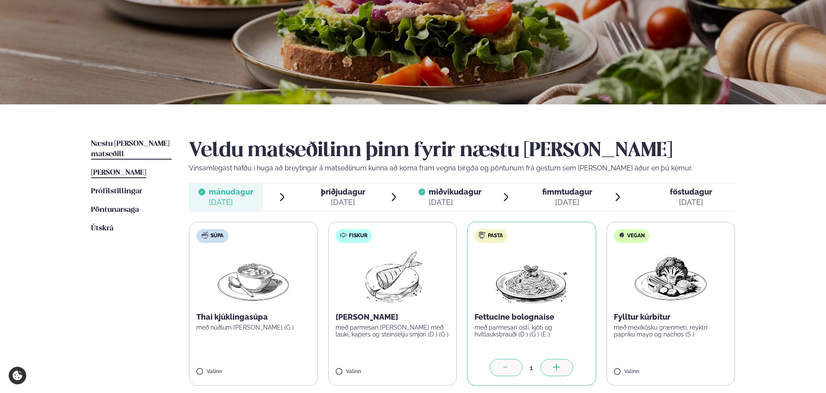 The width and height of the screenshot is (826, 393). What do you see at coordinates (455, 192) in the screenshot?
I see `span: miðvikudagur` at bounding box center [455, 192].